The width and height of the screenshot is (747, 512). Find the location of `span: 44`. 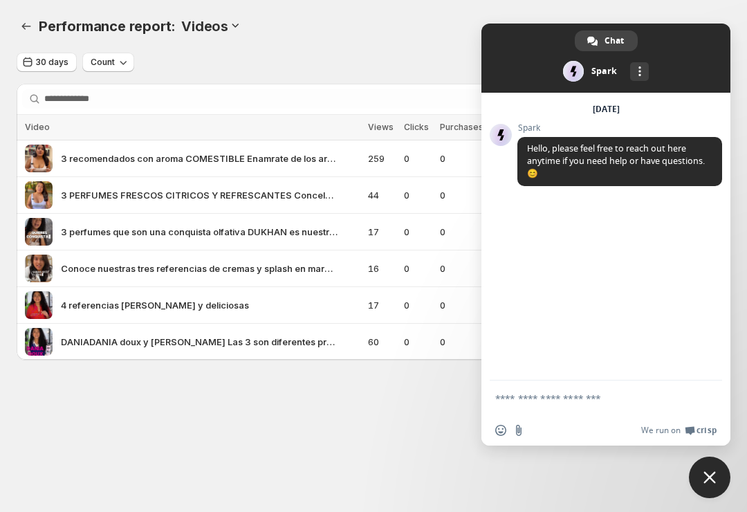

span: 44 is located at coordinates (382, 195).